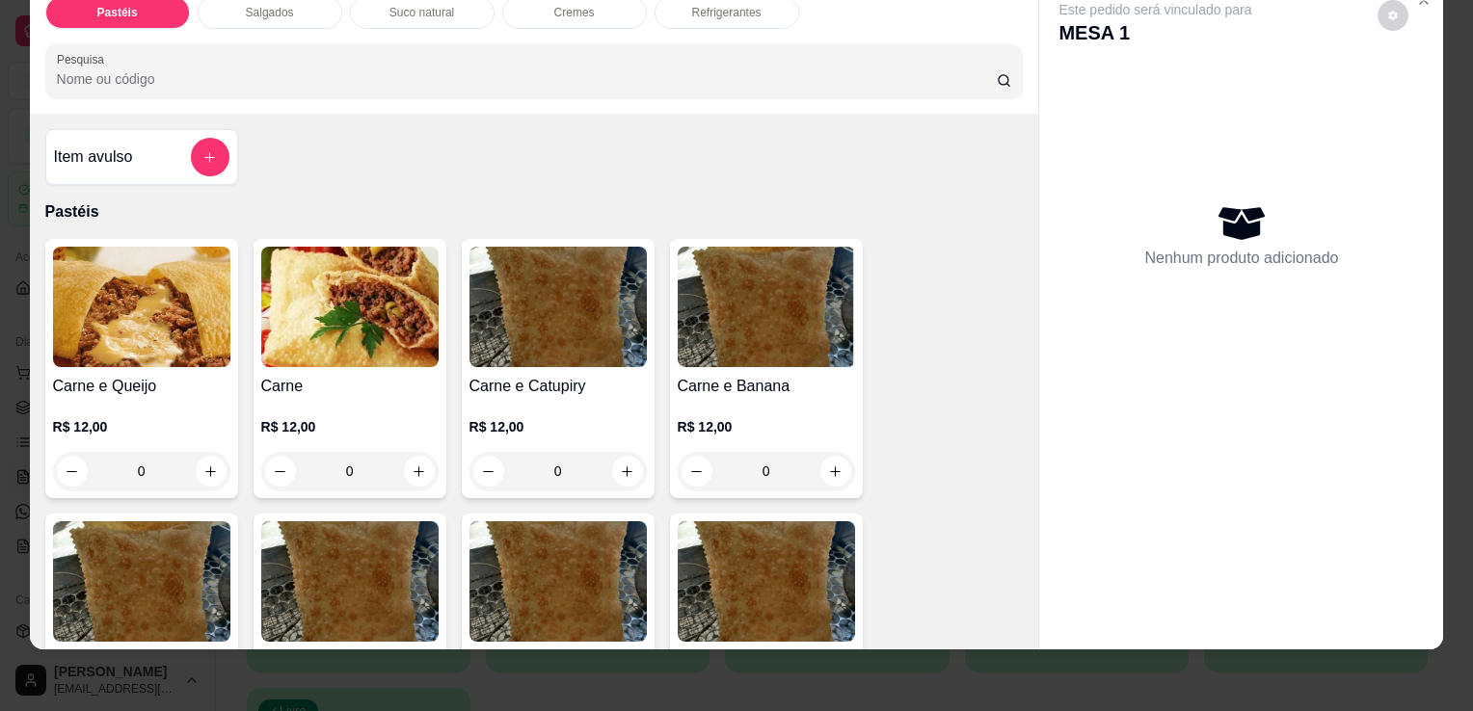 The image size is (1473, 711). I want to click on p: Refrigerantes, so click(727, 13).